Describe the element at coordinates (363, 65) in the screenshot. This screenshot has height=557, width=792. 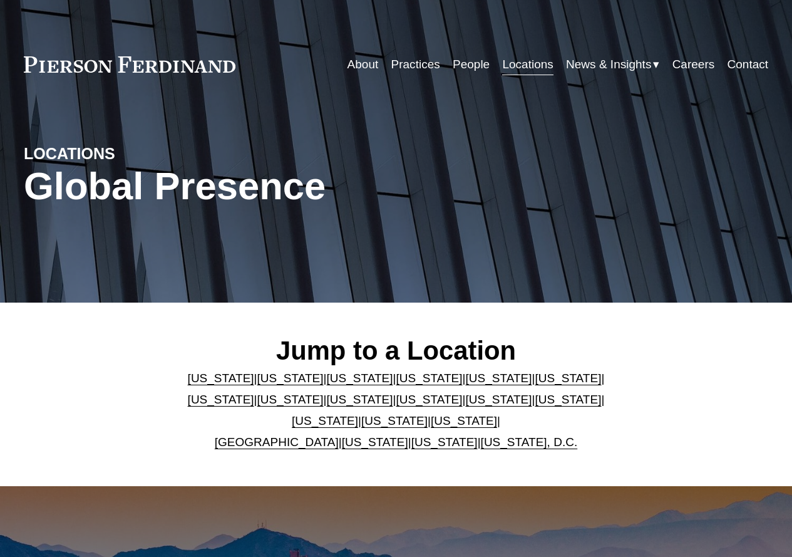
I see `a: About` at that location.